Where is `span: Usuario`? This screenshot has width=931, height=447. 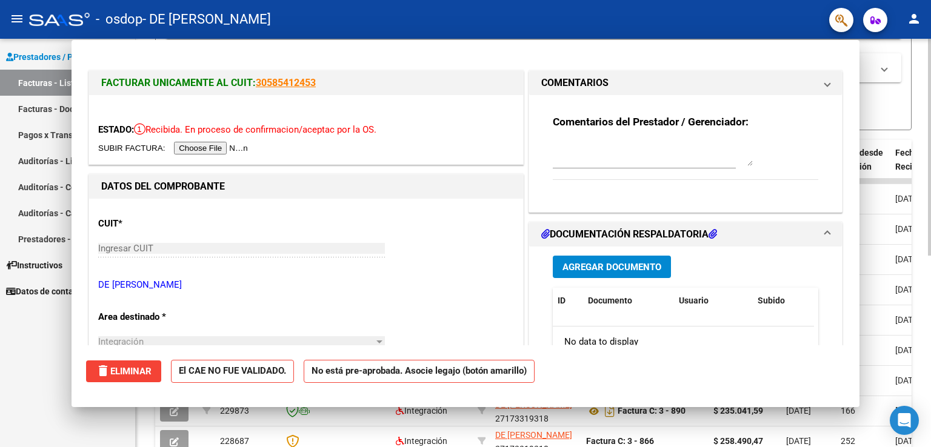 span: Usuario is located at coordinates (694, 301).